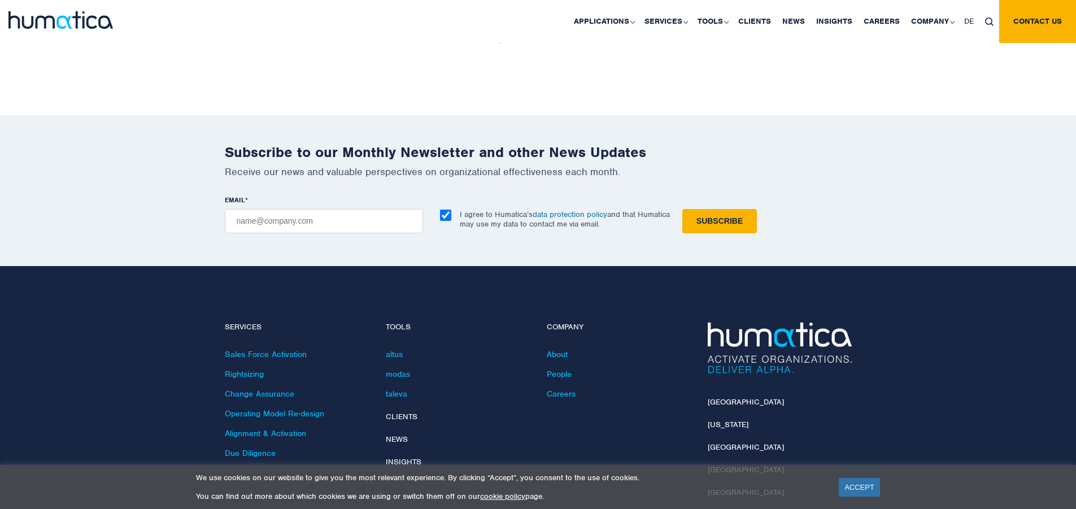  Describe the element at coordinates (274, 413) in the screenshot. I see `a: Operating Model Re-design` at that location.